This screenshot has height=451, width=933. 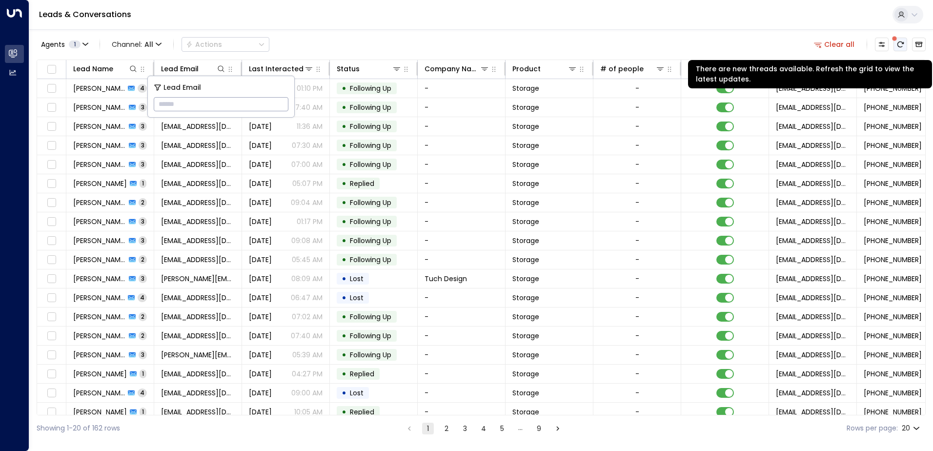 I want to click on button: Go to page 9, so click(x=539, y=428).